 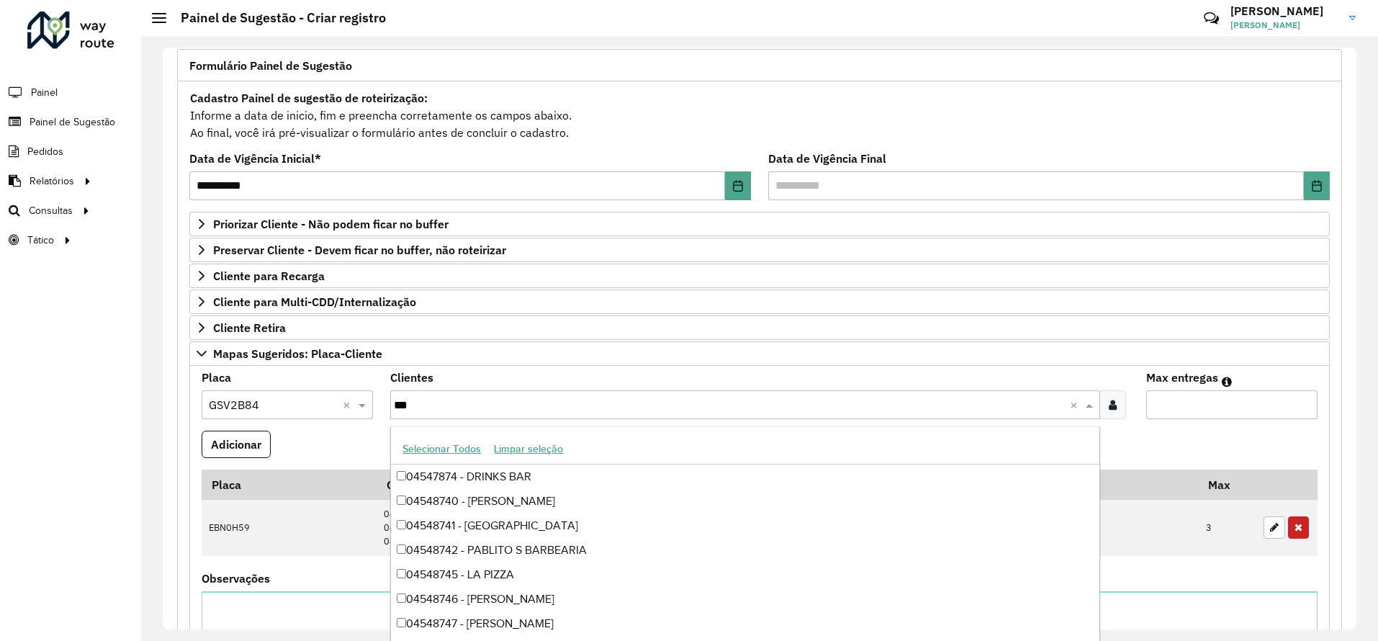 I want to click on a: Mapas Sugeridos: Placa-Cliente, so click(x=759, y=353).